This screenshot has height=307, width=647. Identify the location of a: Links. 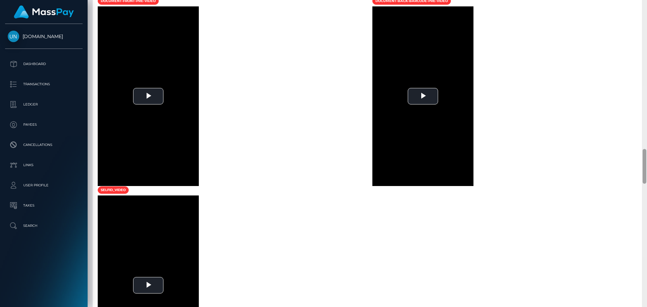
(44, 165).